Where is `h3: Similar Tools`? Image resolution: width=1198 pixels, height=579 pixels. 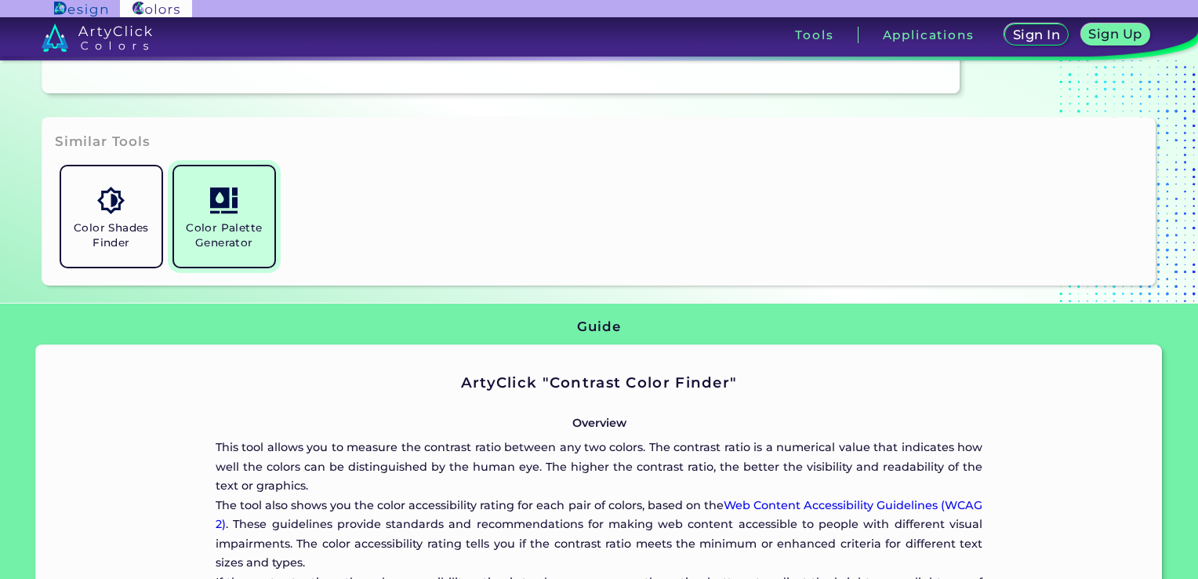 h3: Similar Tools is located at coordinates (103, 142).